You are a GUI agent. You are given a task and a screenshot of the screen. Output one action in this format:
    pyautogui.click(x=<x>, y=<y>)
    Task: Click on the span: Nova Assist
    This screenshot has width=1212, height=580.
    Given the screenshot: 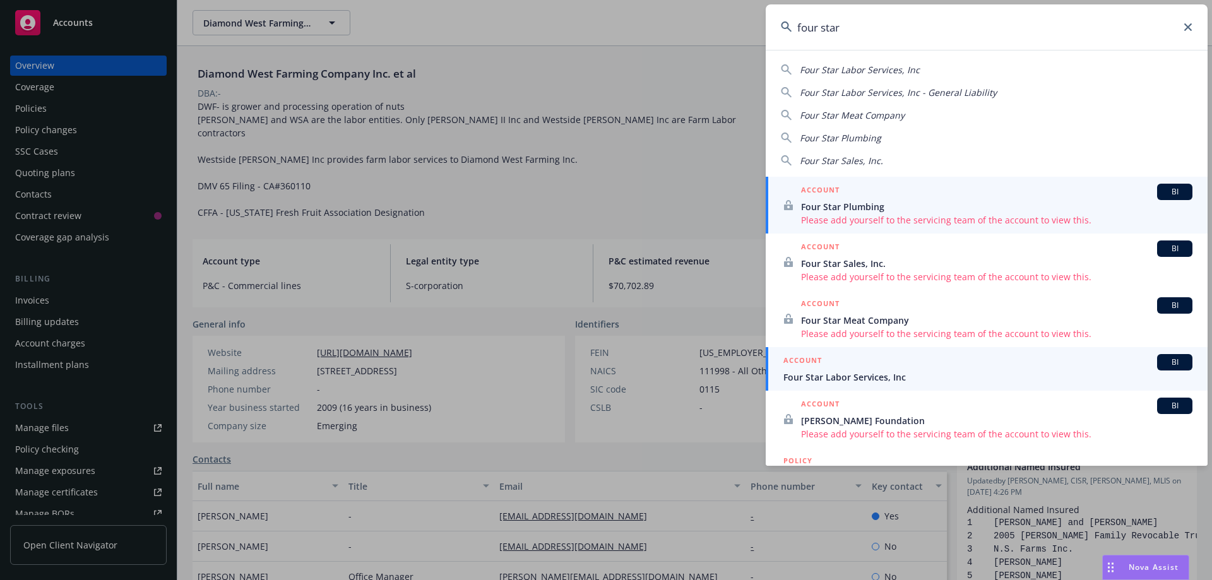 What is the action you would take?
    pyautogui.click(x=1154, y=567)
    